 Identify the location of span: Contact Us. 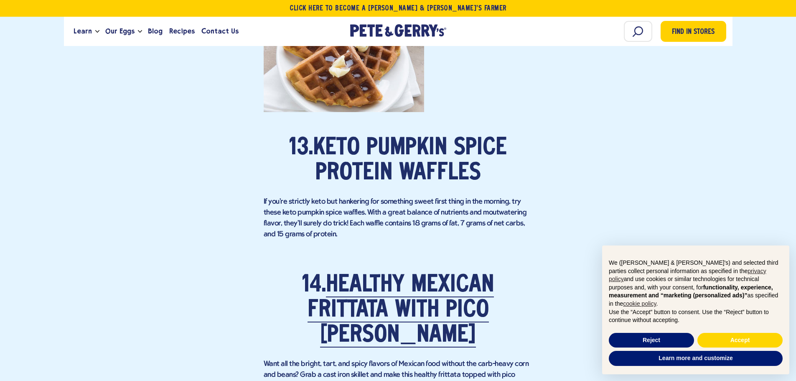
(220, 31).